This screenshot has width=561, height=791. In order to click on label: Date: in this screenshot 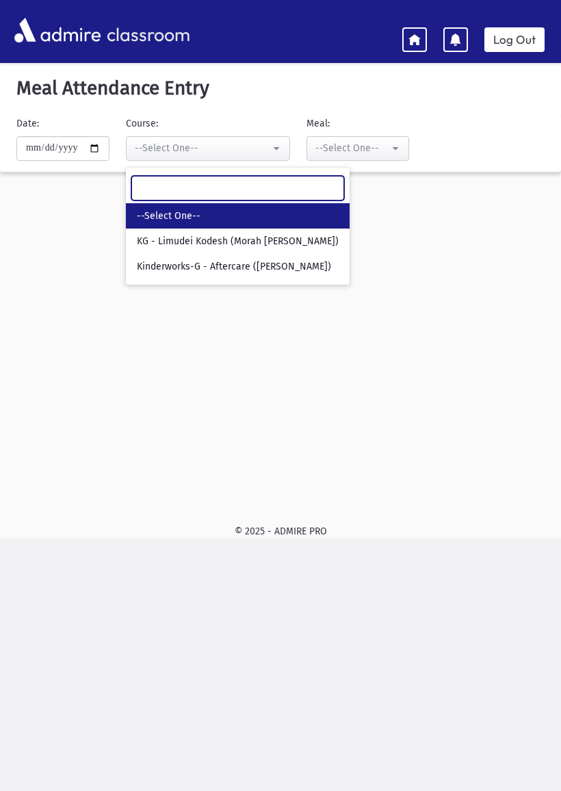, I will do `click(27, 123)`.